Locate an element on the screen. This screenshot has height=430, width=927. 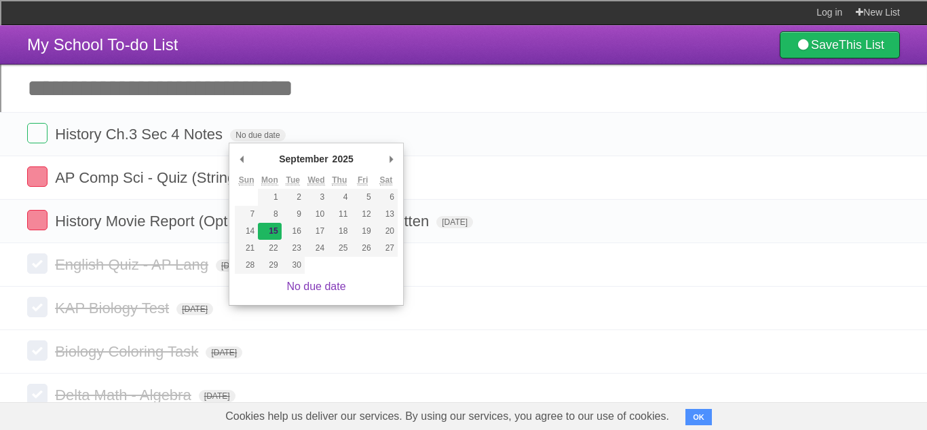
button: 20 is located at coordinates (386, 231).